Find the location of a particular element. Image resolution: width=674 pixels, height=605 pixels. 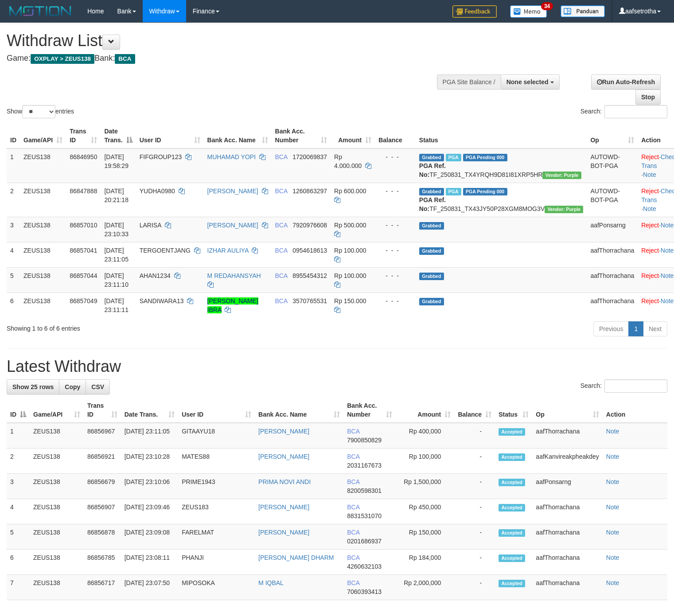

span: Copy 7920976608 to clipboard is located at coordinates (310, 225).